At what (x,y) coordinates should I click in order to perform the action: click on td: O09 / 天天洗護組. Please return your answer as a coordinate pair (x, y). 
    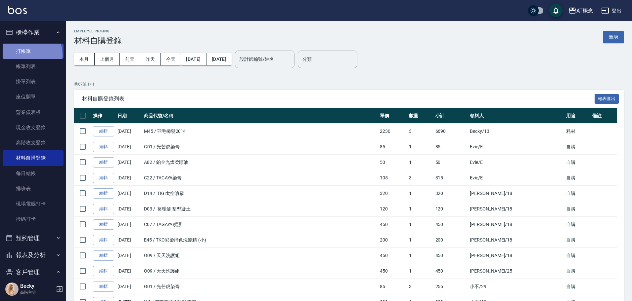
    Looking at the image, I should click on (260, 256).